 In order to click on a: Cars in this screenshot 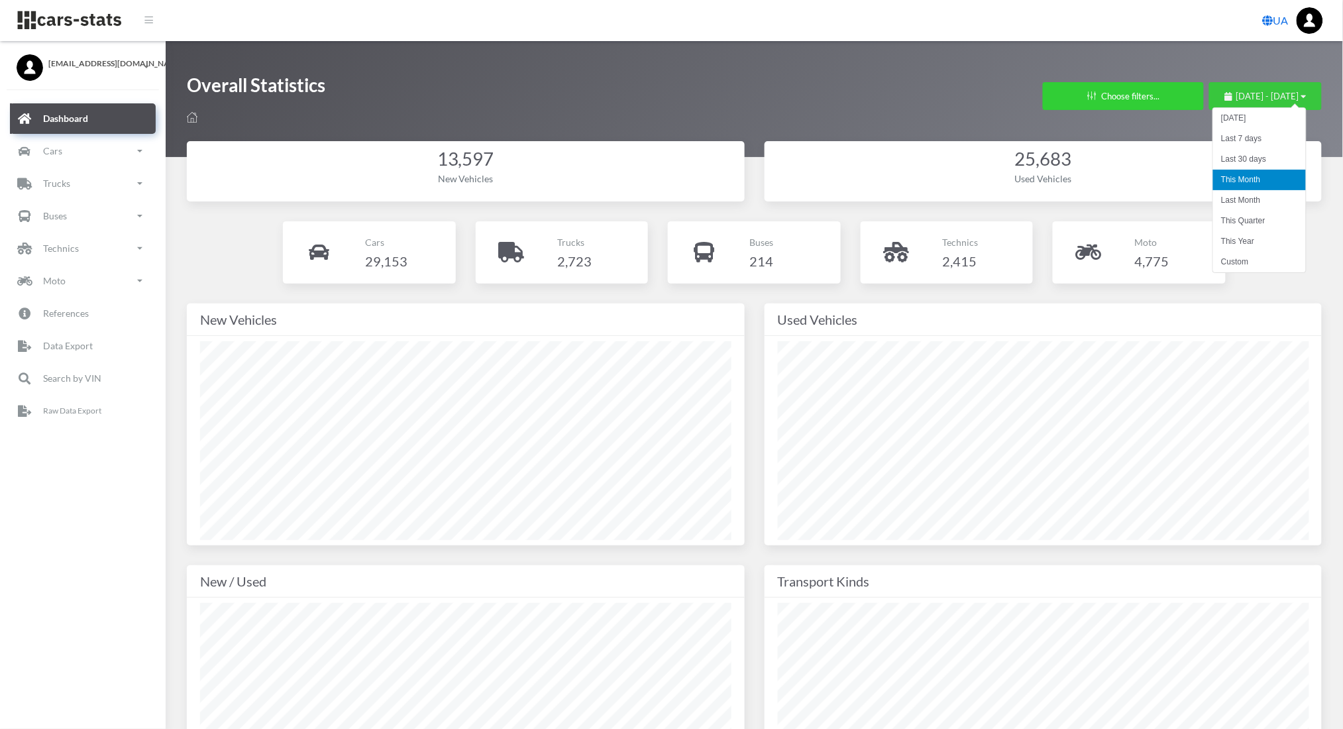, I will do `click(83, 151)`.